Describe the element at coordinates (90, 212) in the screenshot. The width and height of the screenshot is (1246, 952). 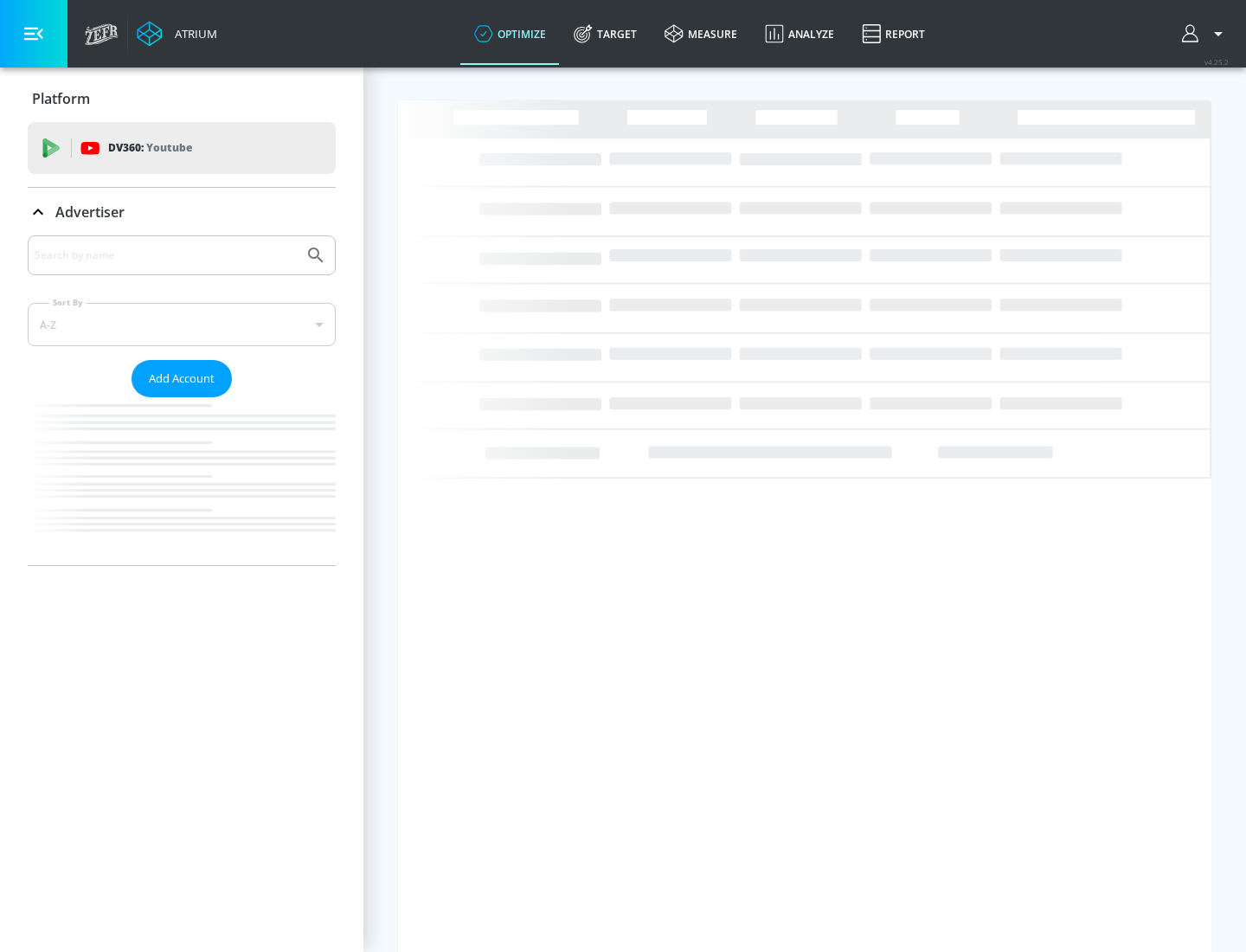
I see `p: Advertiser` at that location.